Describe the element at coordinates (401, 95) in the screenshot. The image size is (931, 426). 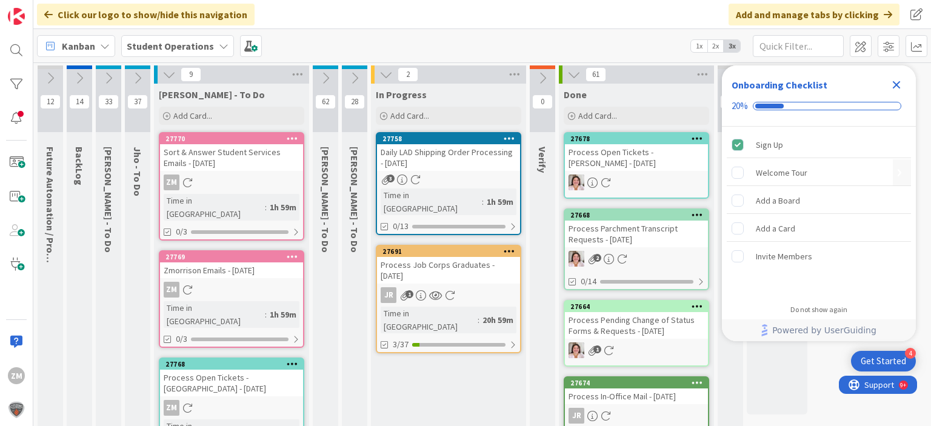
I see `span: In Progress` at that location.